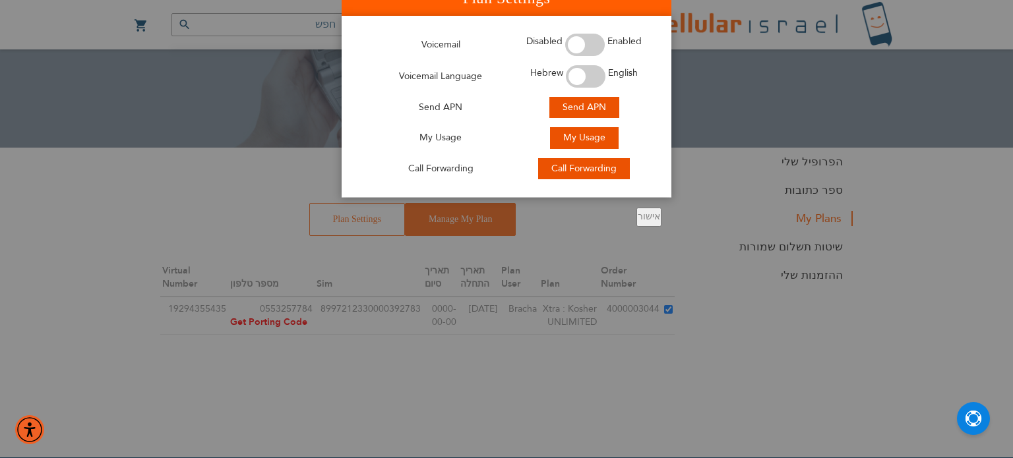 The height and width of the screenshot is (458, 1013). What do you see at coordinates (547, 73) in the screenshot?
I see `span: Hebrew` at bounding box center [547, 73].